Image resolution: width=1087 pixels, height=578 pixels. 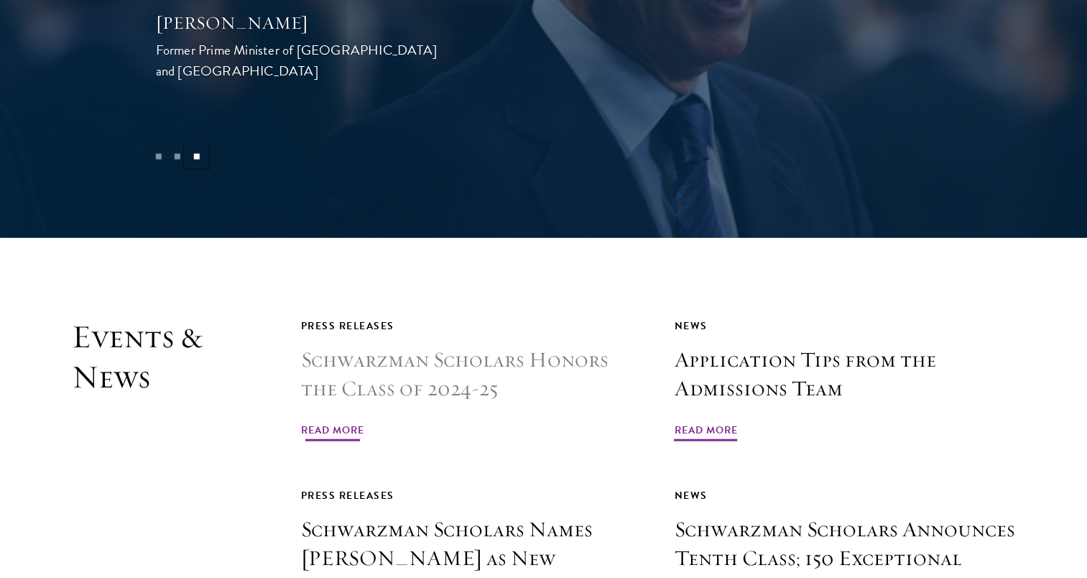 I want to click on button: 3 of 3, so click(x=196, y=157).